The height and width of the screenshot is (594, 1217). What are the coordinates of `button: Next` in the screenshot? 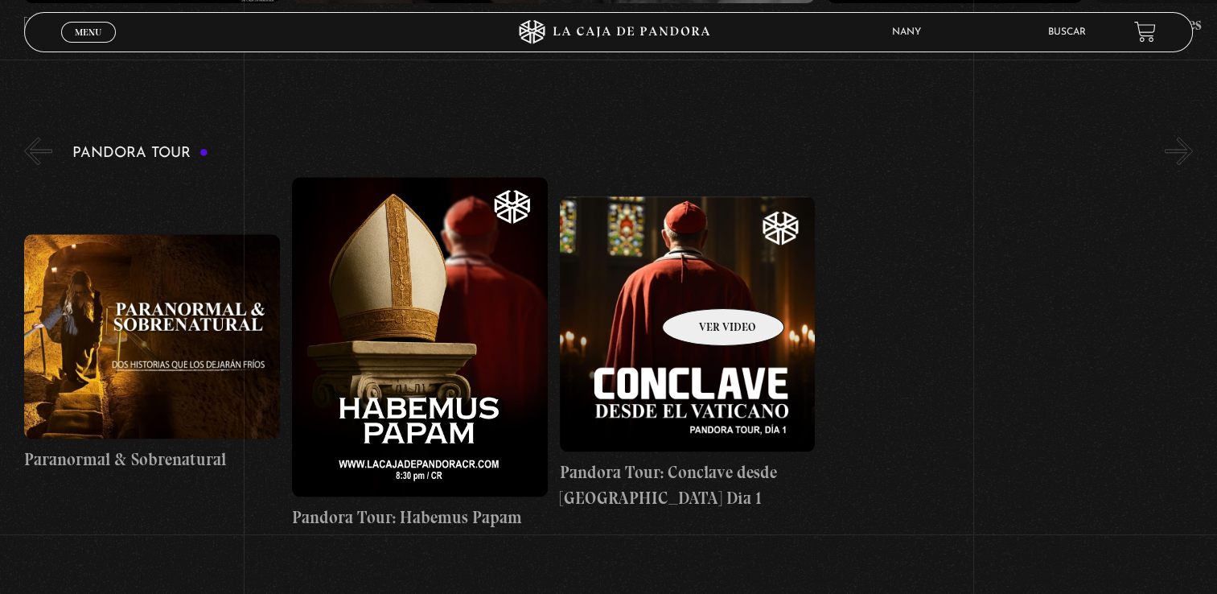 It's located at (1179, 150).